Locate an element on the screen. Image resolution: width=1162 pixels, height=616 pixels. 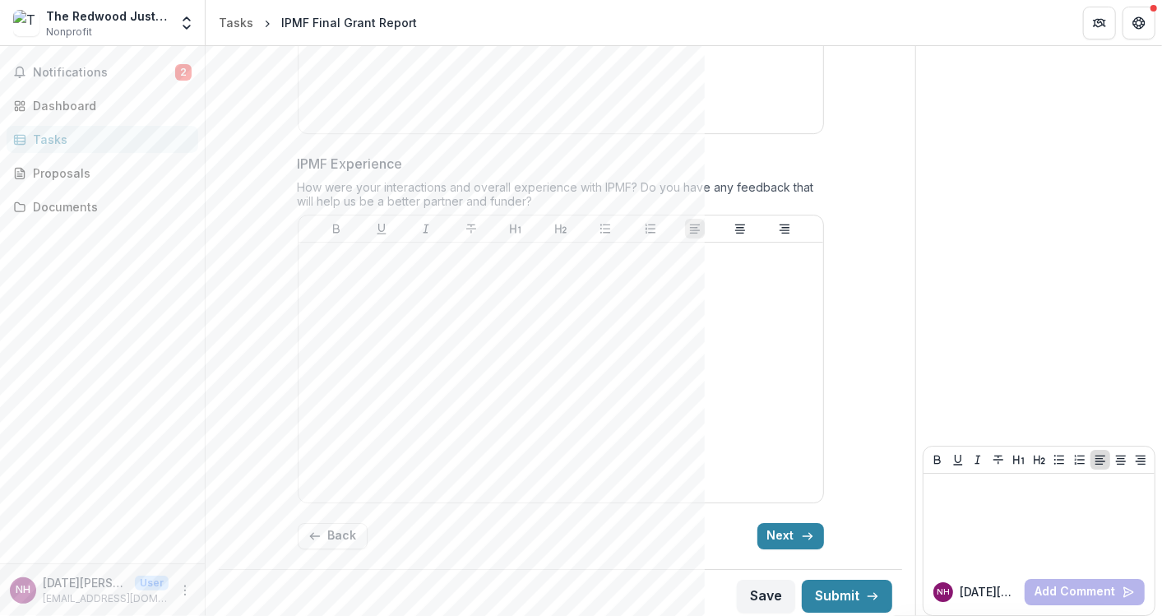
div: IPMF Final Grant Report is located at coordinates (349, 22).